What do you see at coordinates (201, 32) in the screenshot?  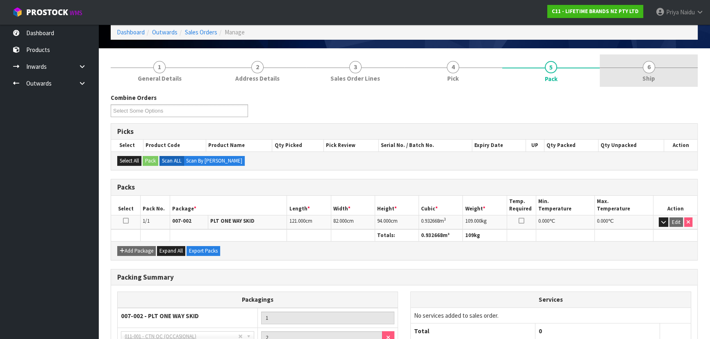 I see `a: Sales Orders` at bounding box center [201, 32].